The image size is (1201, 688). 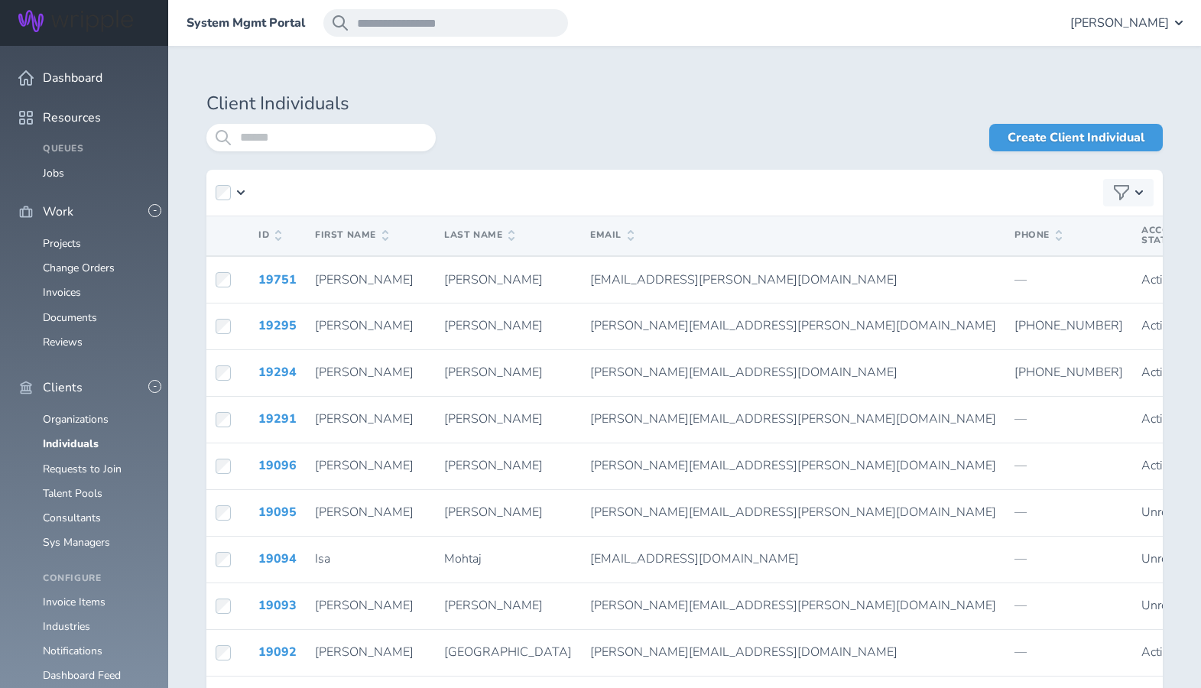 I want to click on a: Individuals, so click(x=70, y=443).